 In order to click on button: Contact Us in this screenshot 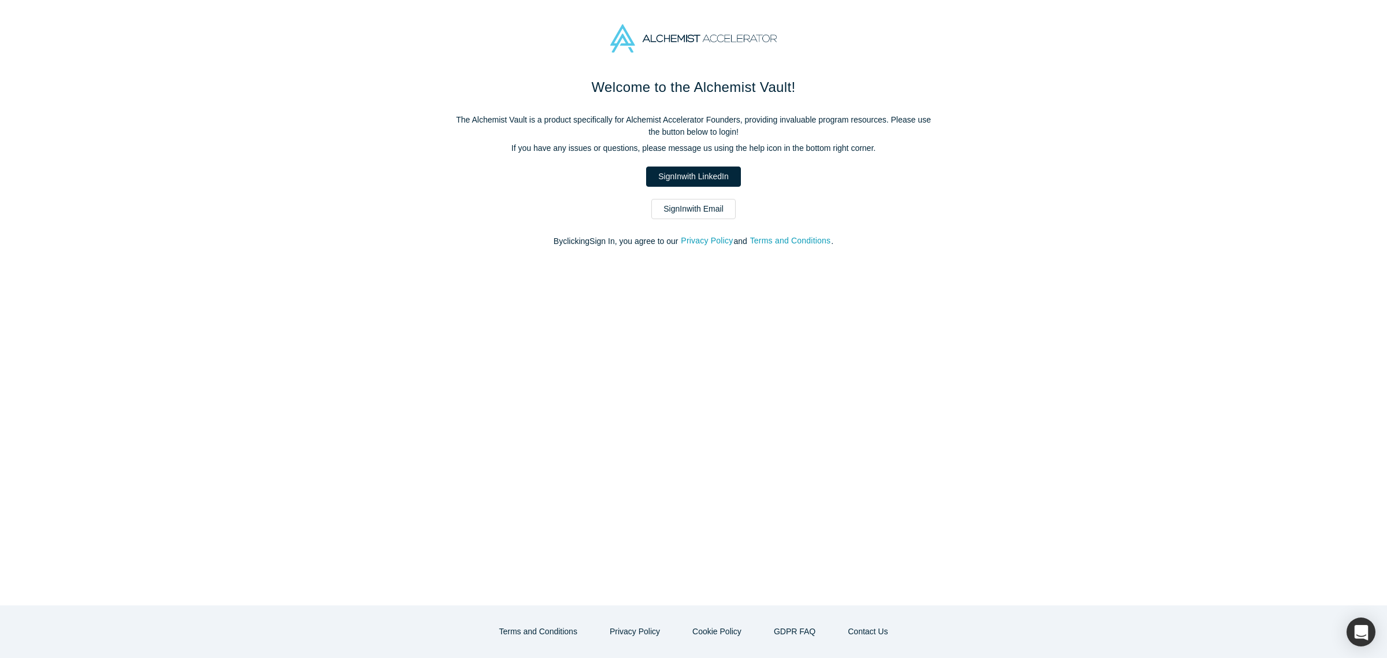, I will do `click(867, 631)`.